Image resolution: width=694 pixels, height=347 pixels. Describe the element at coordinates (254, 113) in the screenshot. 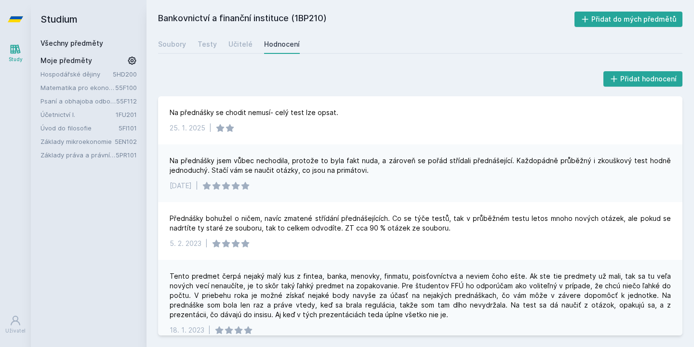

I see `div: Na přednášky se chodit nemusí- celý test lze opsat.` at that location.